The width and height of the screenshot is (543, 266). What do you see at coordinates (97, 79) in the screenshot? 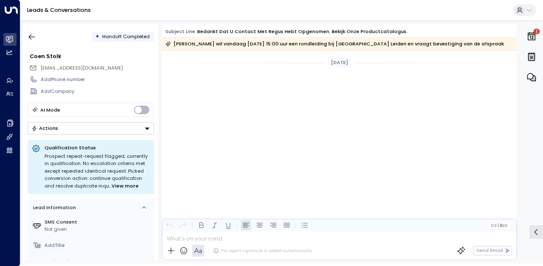
I see `div: AddPhone number` at bounding box center [97, 79].